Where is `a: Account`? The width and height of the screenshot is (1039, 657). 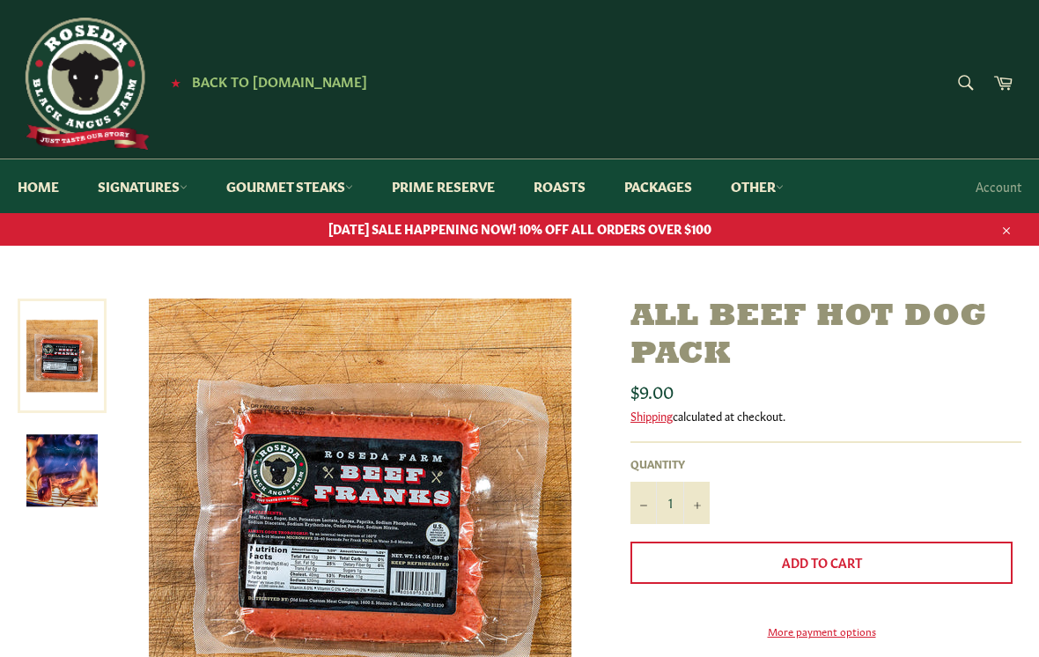 a: Account is located at coordinates (999, 186).